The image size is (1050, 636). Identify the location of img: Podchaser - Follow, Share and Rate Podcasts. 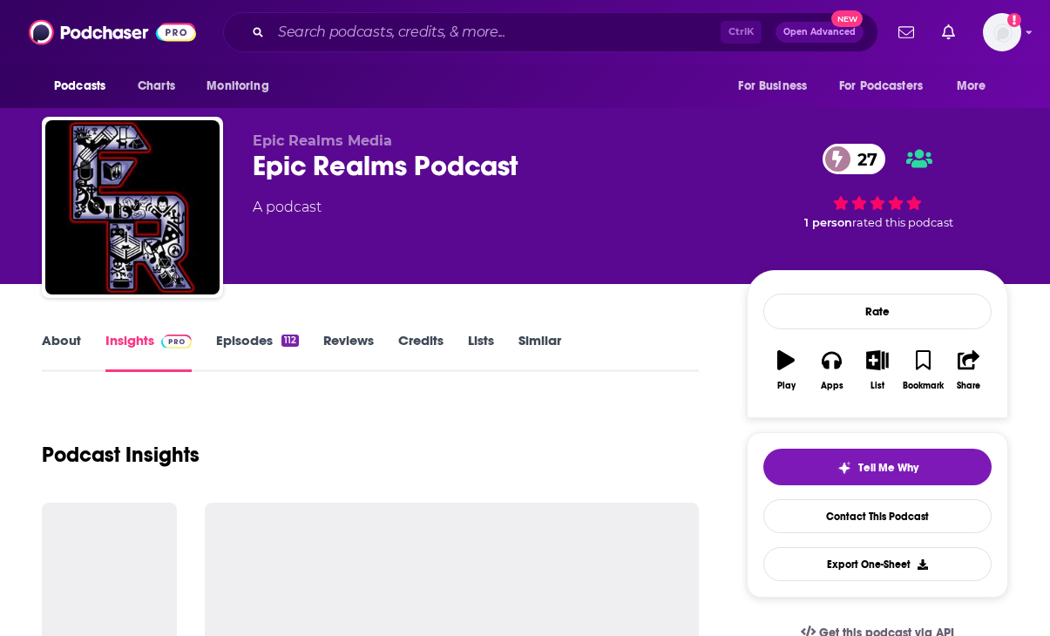
(112, 32).